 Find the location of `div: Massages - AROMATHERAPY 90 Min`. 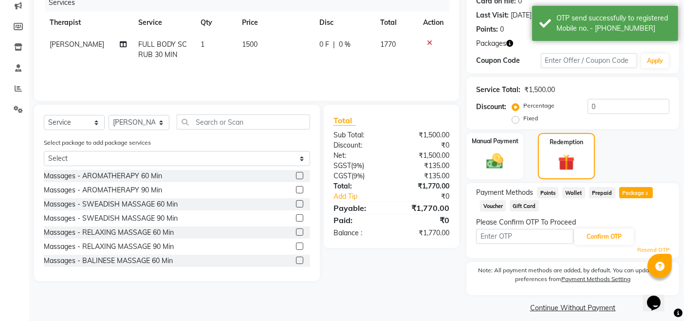

div: Massages - AROMATHERAPY 90 Min is located at coordinates (103, 190).